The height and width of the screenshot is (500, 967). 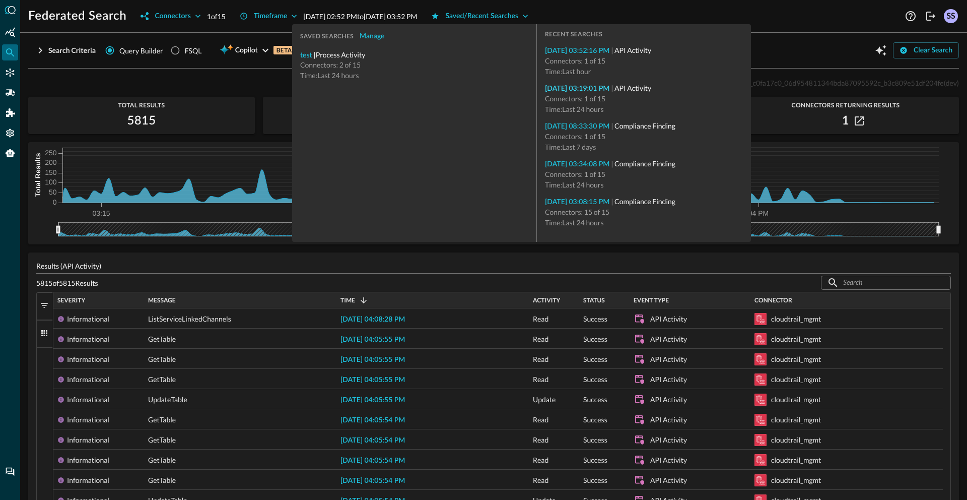 What do you see at coordinates (547, 300) in the screenshot?
I see `span: Activity` at bounding box center [547, 300].